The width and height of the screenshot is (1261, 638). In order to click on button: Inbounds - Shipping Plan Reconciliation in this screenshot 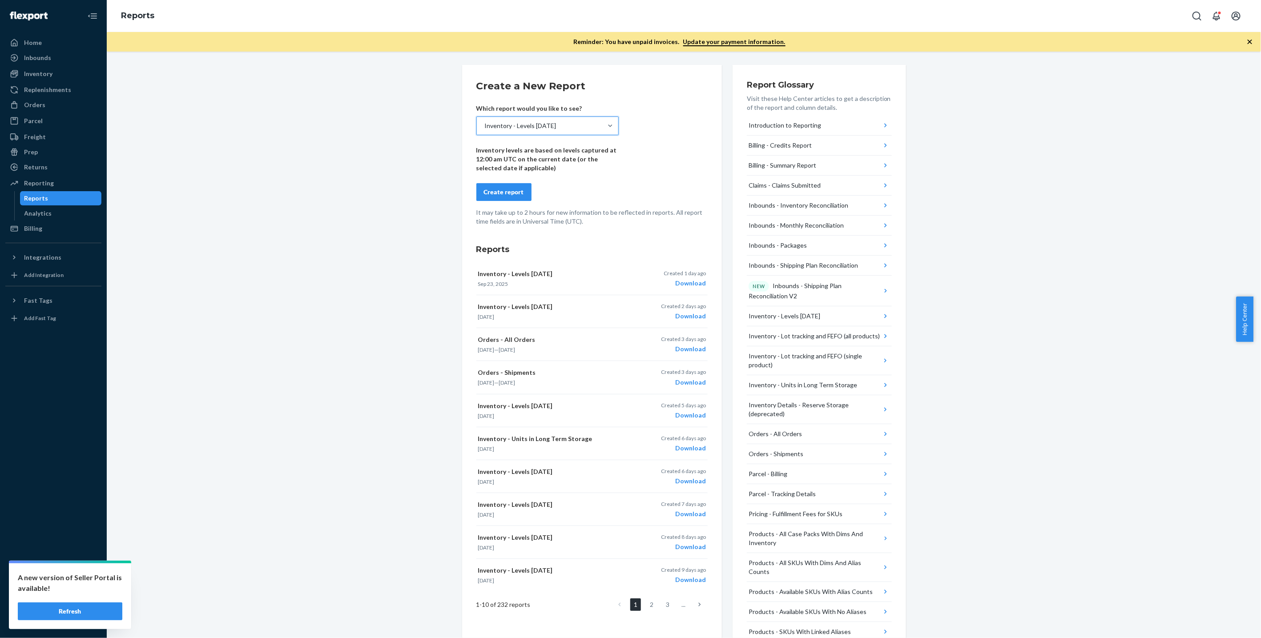, I will do `click(819, 265)`.